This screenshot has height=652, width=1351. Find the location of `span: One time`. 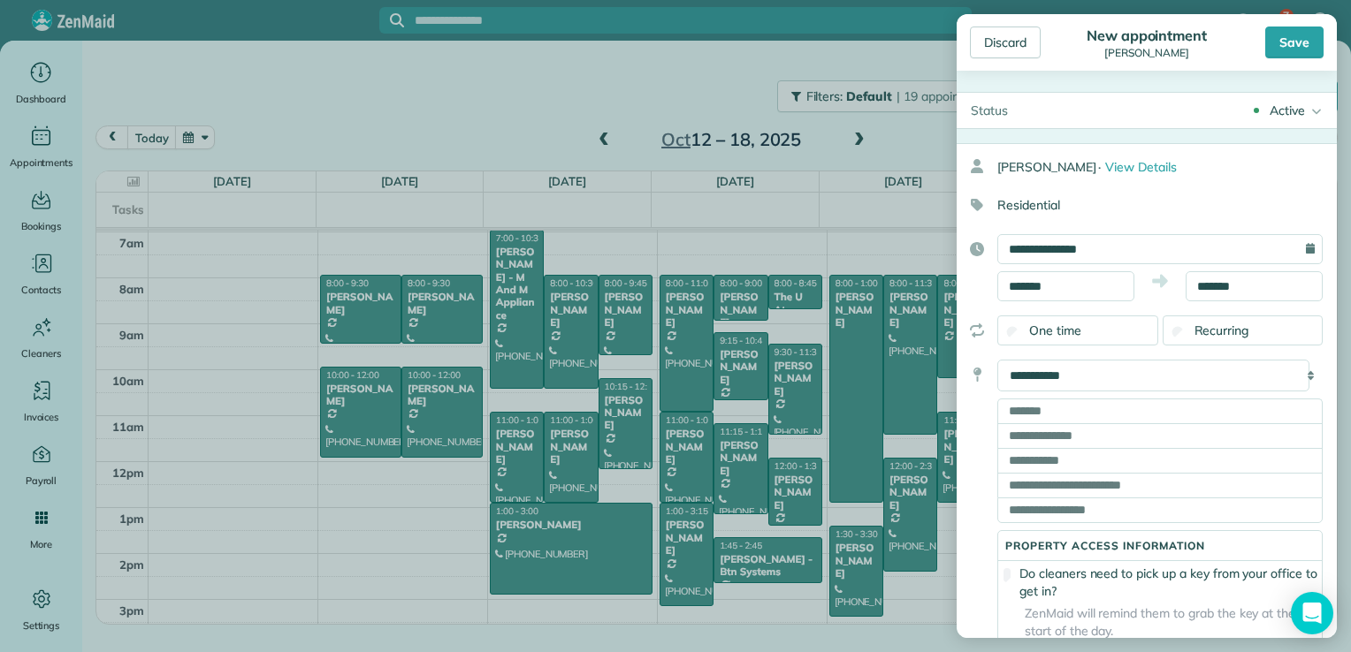

span: One time is located at coordinates (1054, 331).